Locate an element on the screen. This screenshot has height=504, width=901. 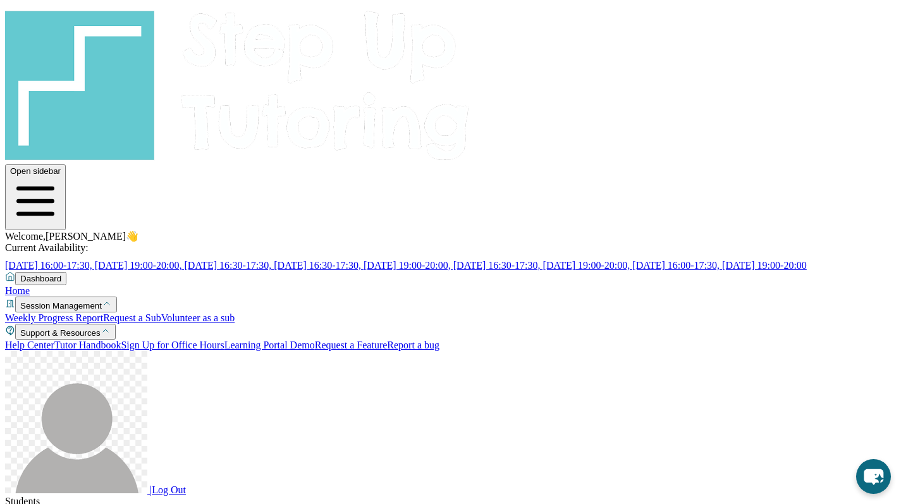
span: Session Management is located at coordinates (61, 305).